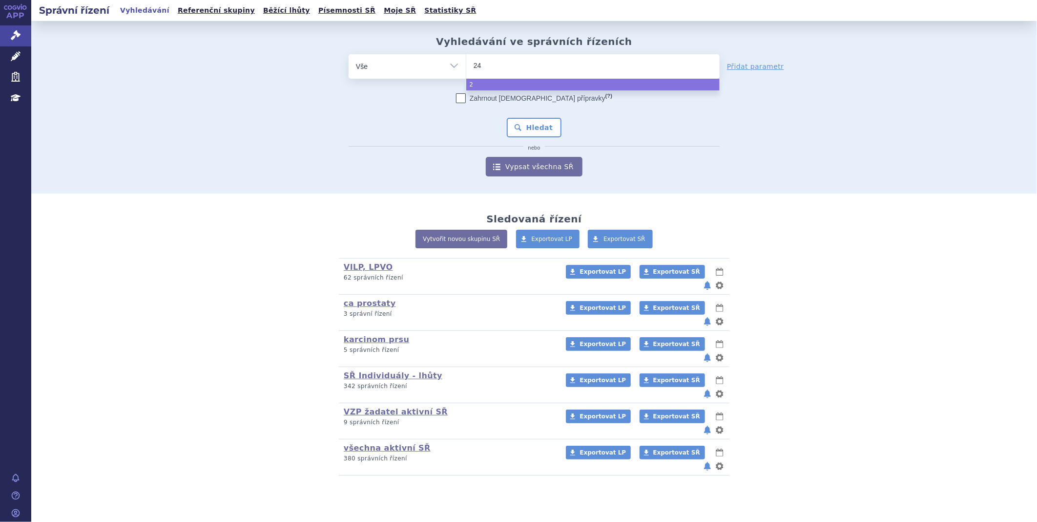 The width and height of the screenshot is (1037, 522). Describe the element at coordinates (448, 386) in the screenshot. I see `p: 342 správních řízení` at that location.